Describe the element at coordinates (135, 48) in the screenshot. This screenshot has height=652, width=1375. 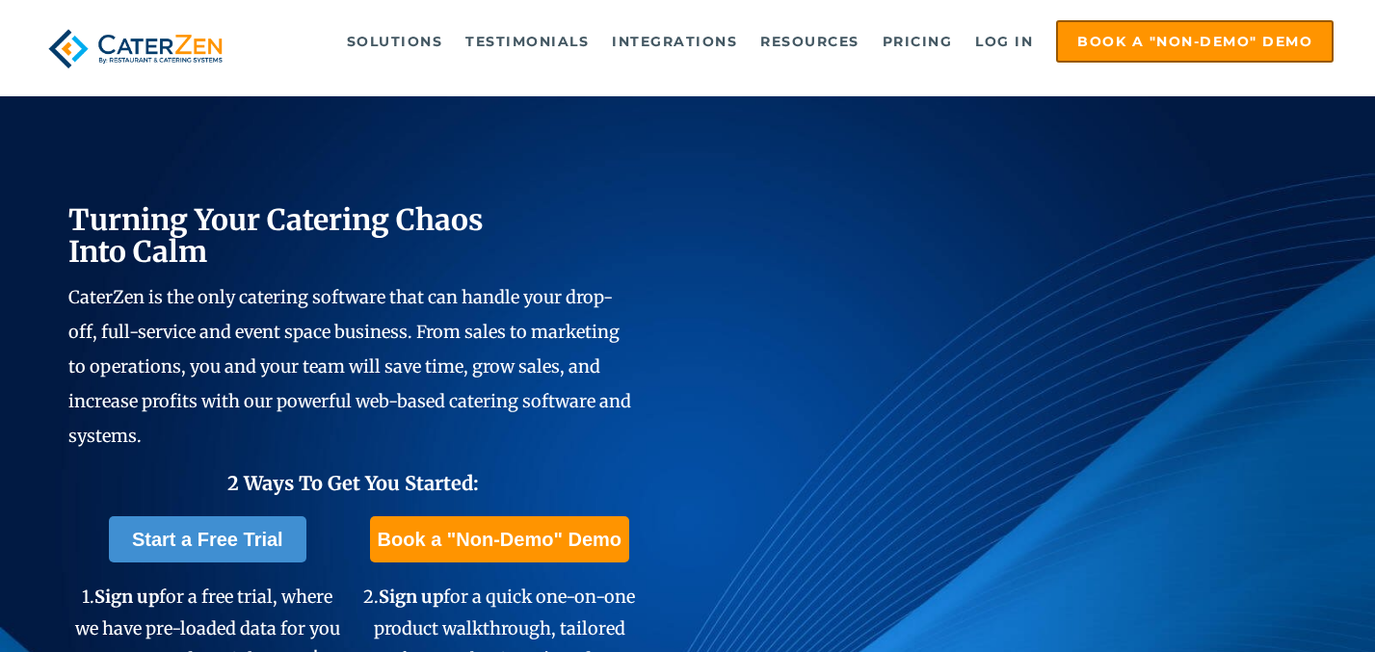
I see `img: caterzen` at that location.